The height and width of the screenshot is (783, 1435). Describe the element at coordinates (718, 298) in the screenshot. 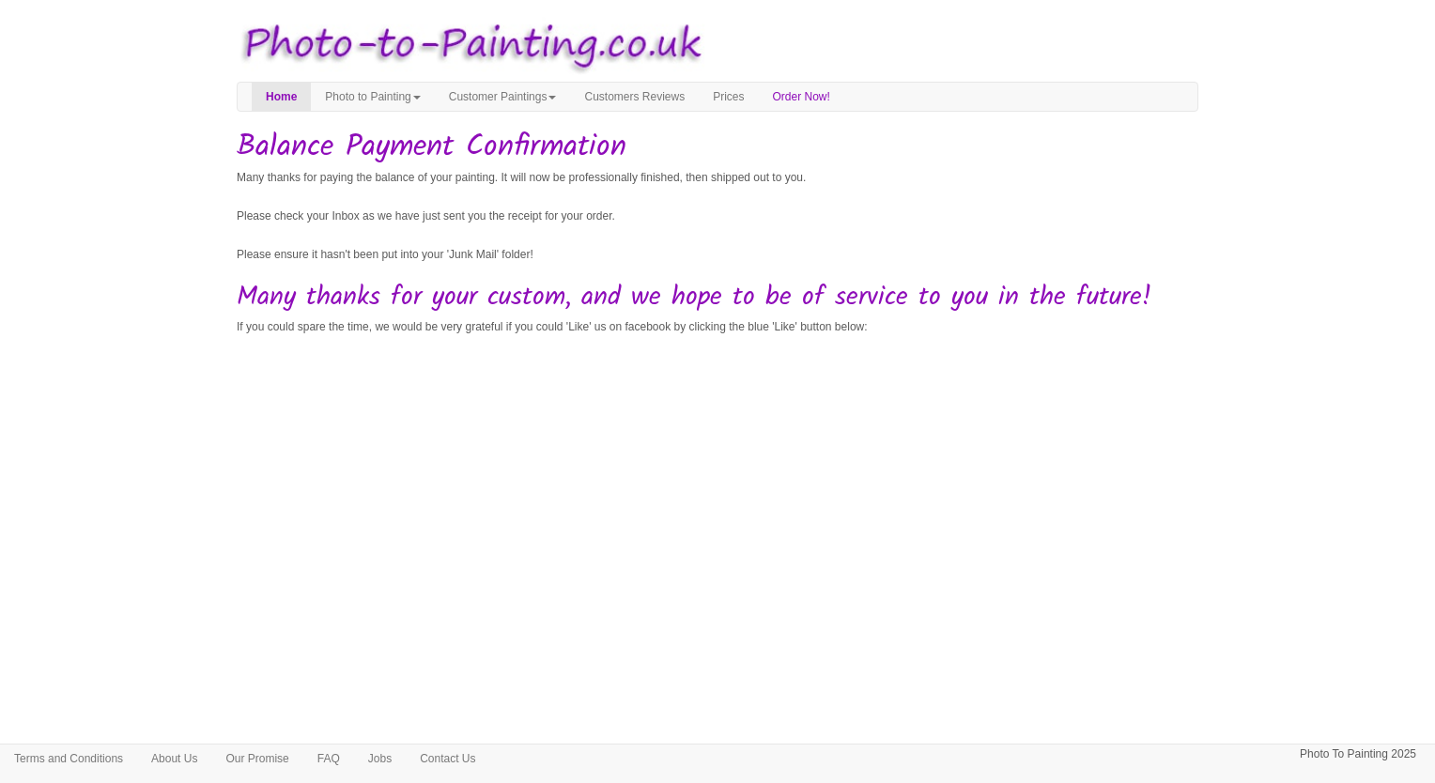

I see `h2: Many thanks for your custom, and we hope to be of service to you in the future!` at that location.